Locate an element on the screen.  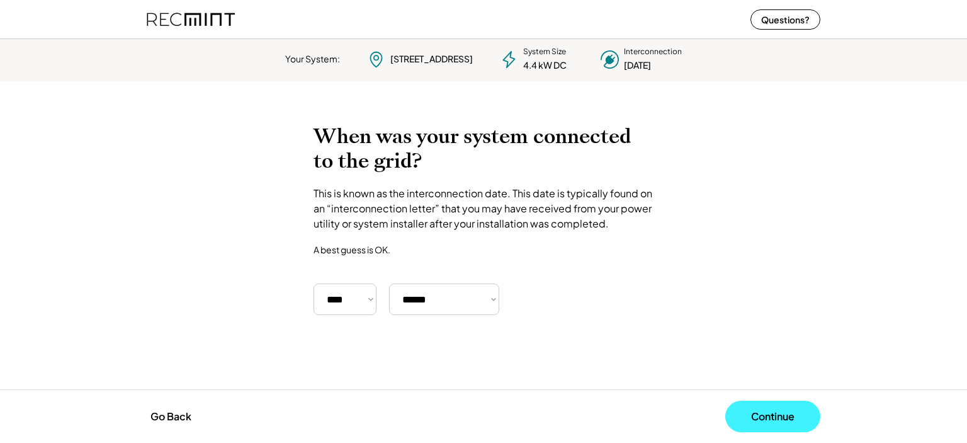
button: Questions? is located at coordinates (785, 20).